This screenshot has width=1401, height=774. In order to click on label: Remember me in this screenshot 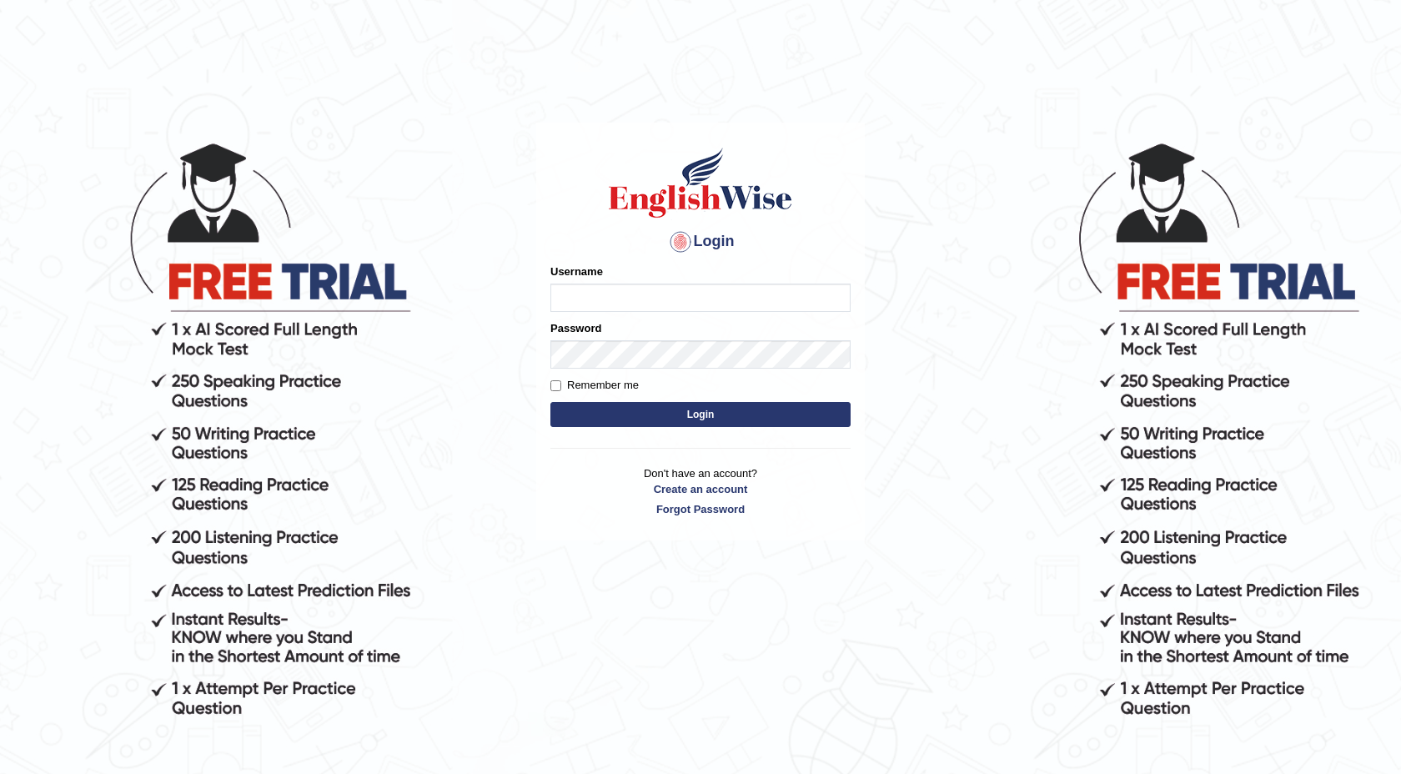, I will do `click(595, 385)`.